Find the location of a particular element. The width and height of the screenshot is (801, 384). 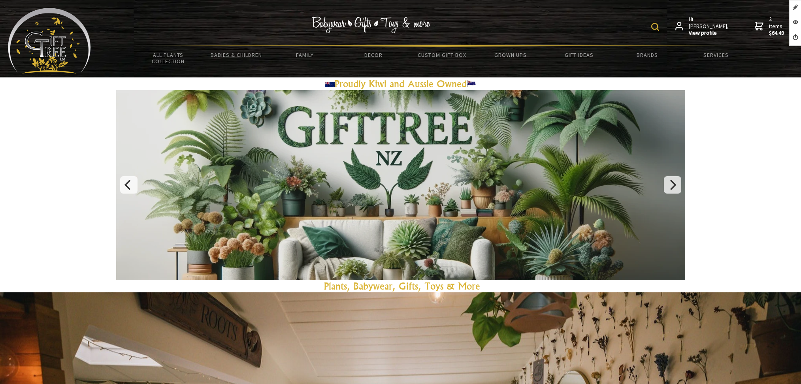

a: All Plants Collection is located at coordinates (168, 58).